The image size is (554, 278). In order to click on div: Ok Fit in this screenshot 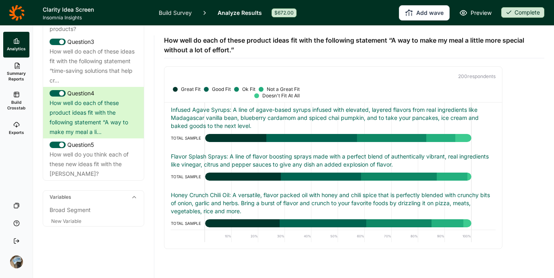, I will do `click(248, 89)`.